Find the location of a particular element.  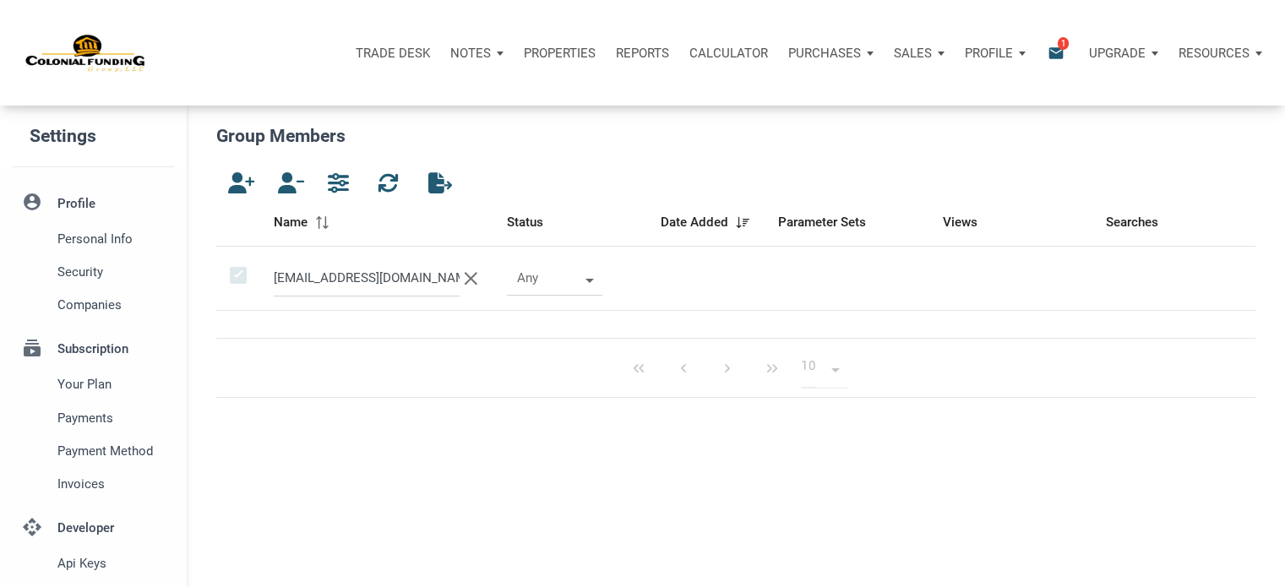

span: Date Added is located at coordinates (694, 222).